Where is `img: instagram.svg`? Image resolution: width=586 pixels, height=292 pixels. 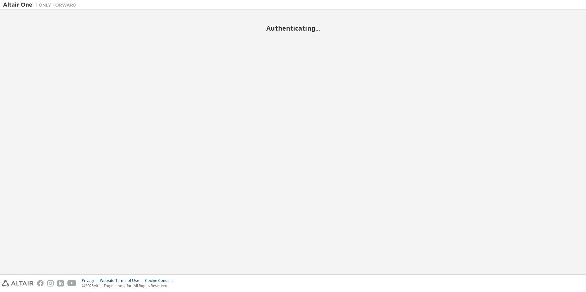
img: instagram.svg is located at coordinates (50, 283).